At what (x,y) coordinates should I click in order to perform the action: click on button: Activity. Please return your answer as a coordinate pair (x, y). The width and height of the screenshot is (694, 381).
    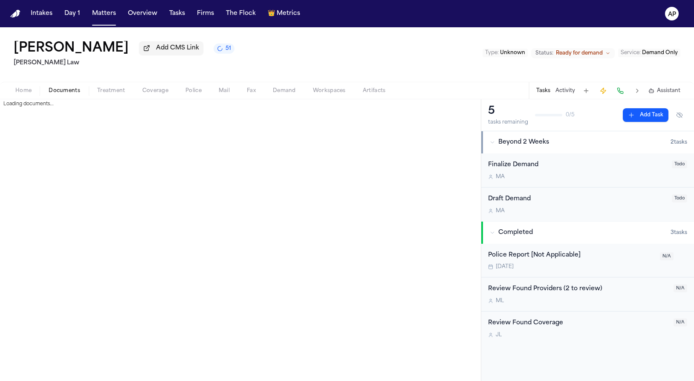
    Looking at the image, I should click on (565, 91).